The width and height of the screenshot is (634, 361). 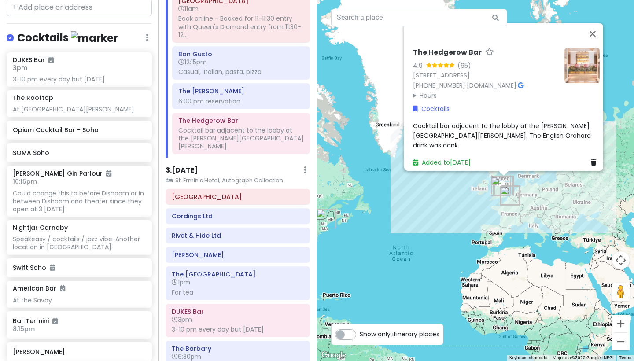 I want to click on div: (65), so click(x=464, y=66).